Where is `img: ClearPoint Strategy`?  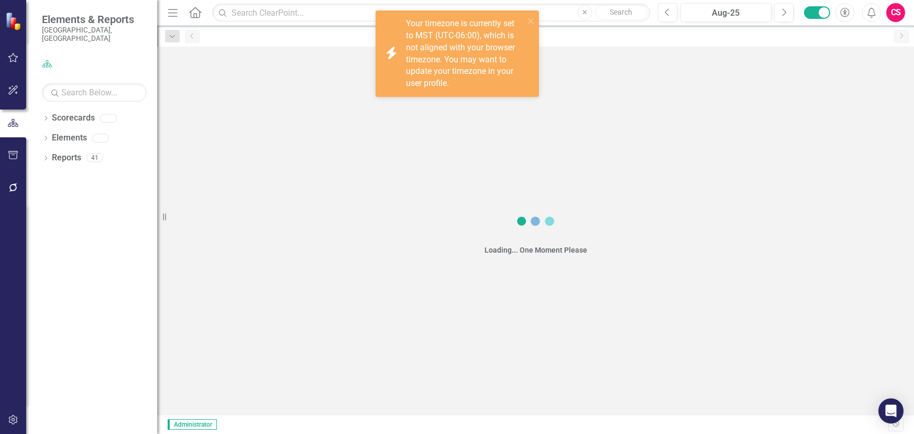
img: ClearPoint Strategy is located at coordinates (14, 21).